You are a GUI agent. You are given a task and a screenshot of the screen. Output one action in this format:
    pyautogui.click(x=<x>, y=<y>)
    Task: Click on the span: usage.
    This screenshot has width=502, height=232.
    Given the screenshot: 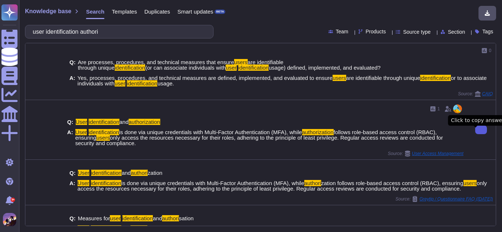 What is the action you would take?
    pyautogui.click(x=165, y=83)
    